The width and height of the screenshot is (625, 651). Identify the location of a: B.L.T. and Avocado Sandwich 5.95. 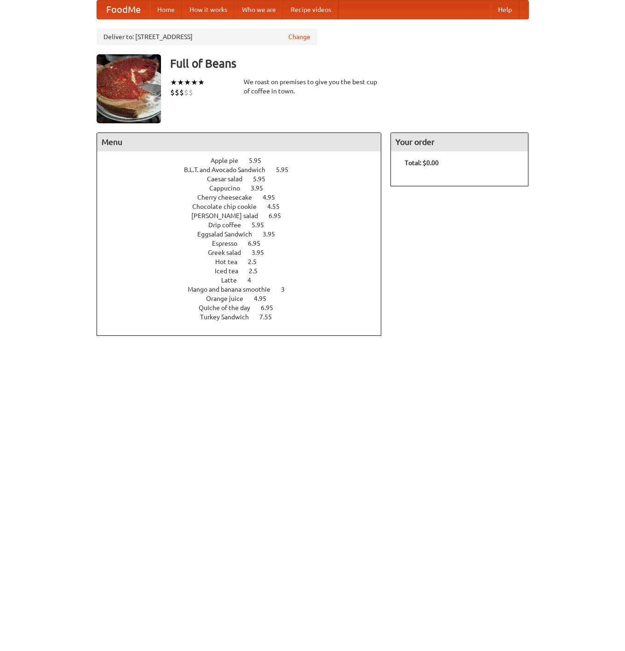
(245, 170).